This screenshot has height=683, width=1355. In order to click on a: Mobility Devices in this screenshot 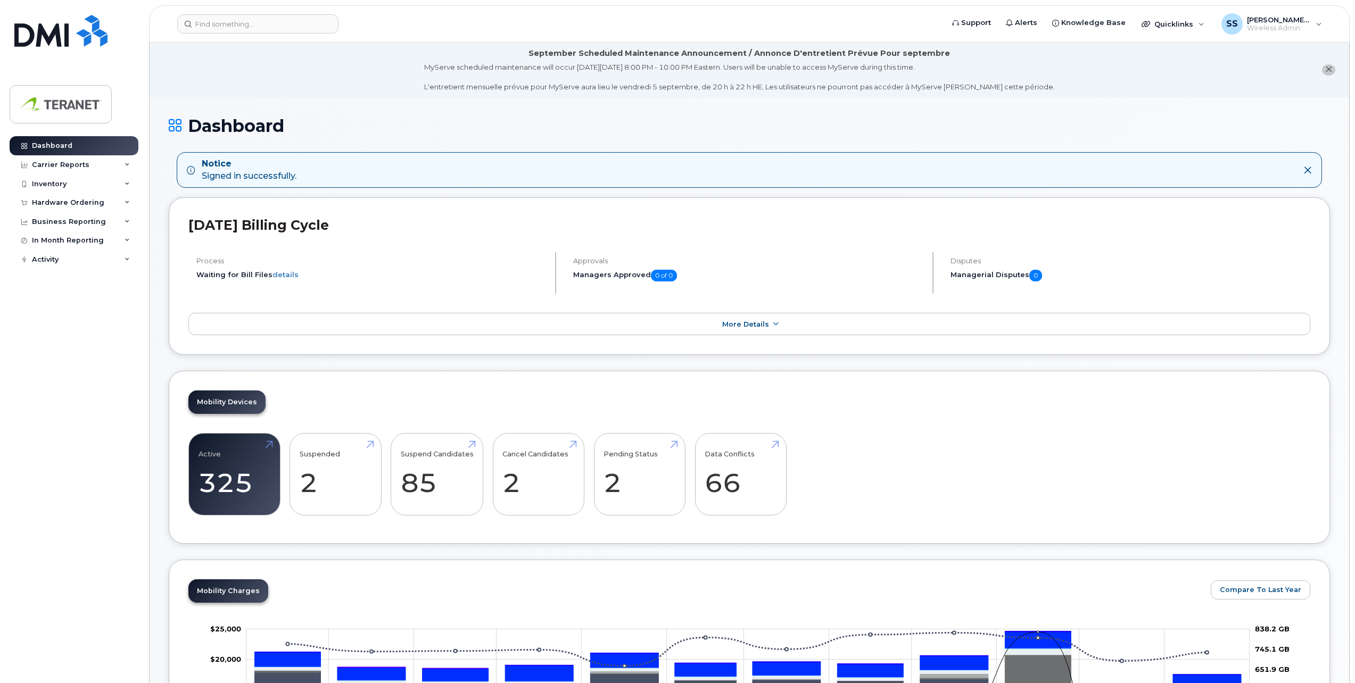, I will do `click(227, 402)`.